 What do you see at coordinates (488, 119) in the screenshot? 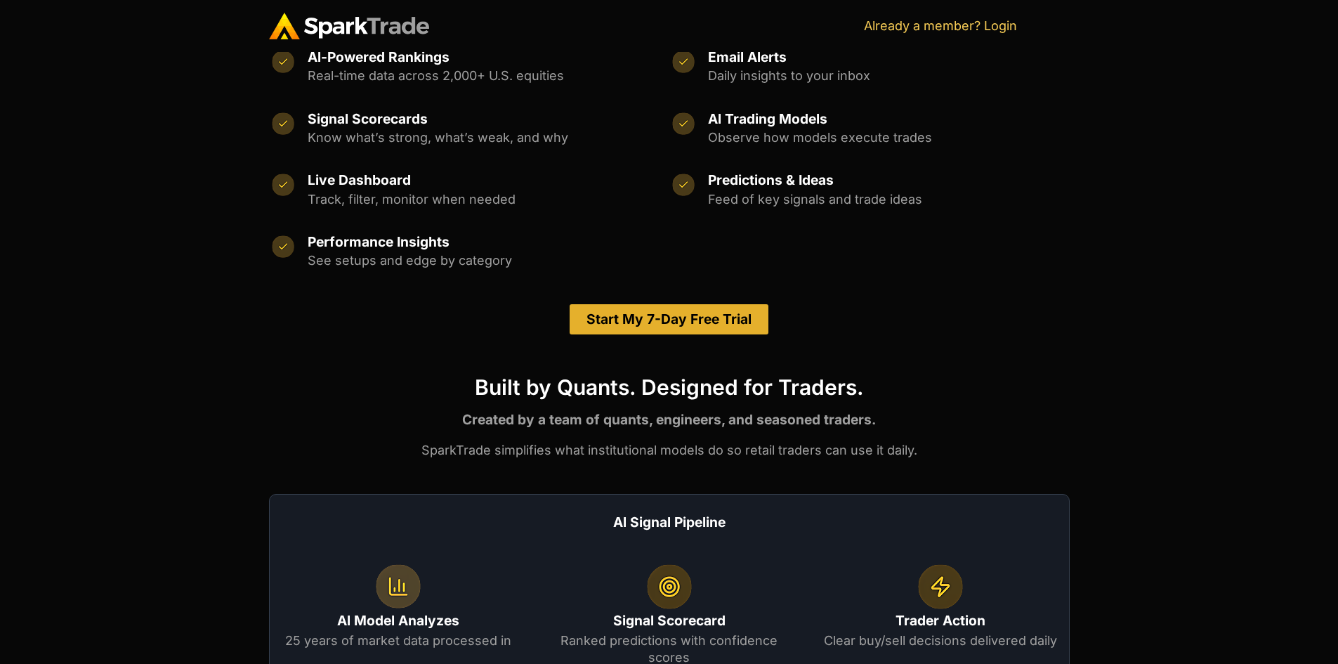
I see `h2: Signal Scorecards` at bounding box center [488, 119].